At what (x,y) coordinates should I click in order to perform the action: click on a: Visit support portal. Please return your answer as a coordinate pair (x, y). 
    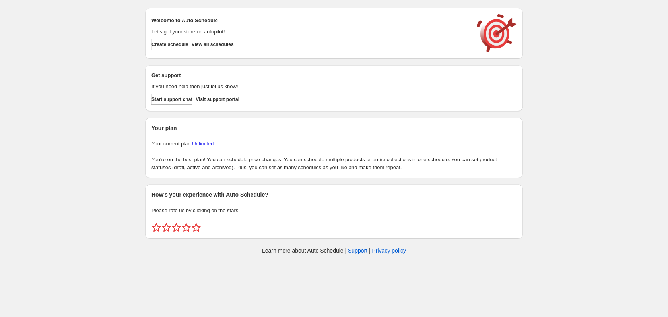
    Looking at the image, I should click on (218, 99).